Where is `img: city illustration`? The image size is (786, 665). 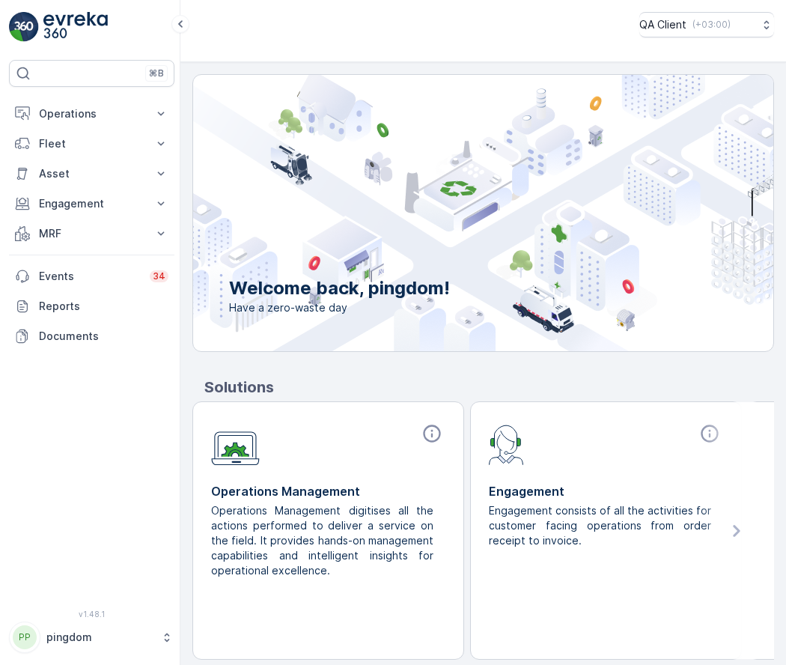
img: city illustration is located at coordinates (449, 213).